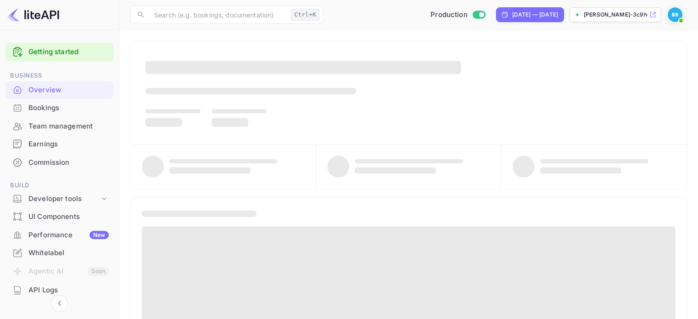  Describe the element at coordinates (33, 15) in the screenshot. I see `img: LiteAPI logo` at that location.